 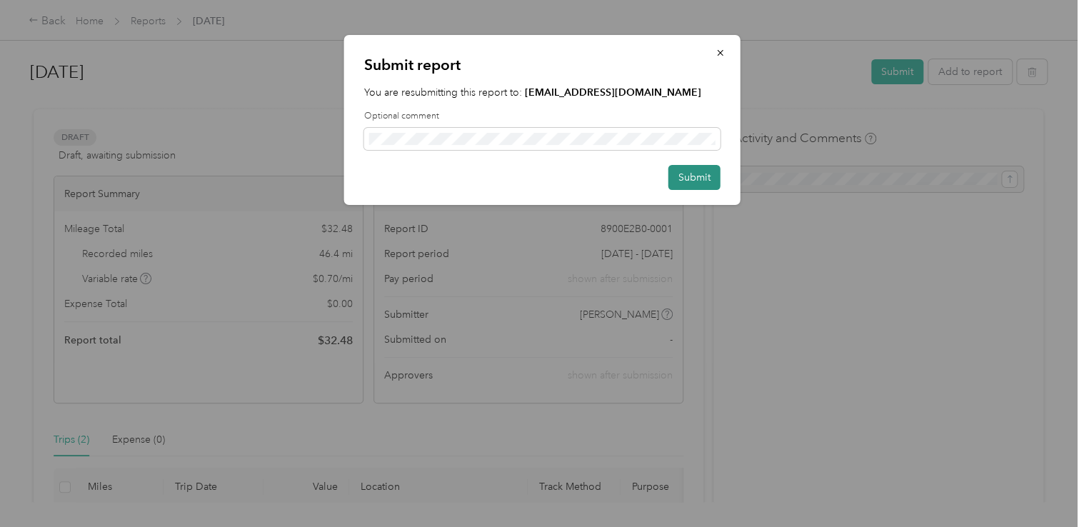 What do you see at coordinates (542, 116) in the screenshot?
I see `label: Optional comment` at bounding box center [542, 116].